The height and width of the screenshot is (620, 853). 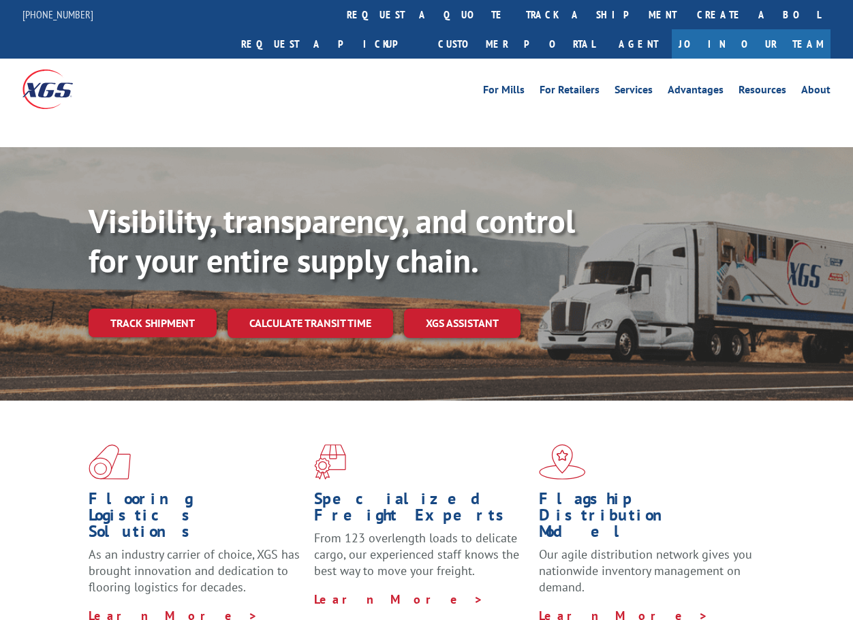 I want to click on span: Our agile distribution network gives you nationwide inventory management on demand., so click(x=645, y=570).